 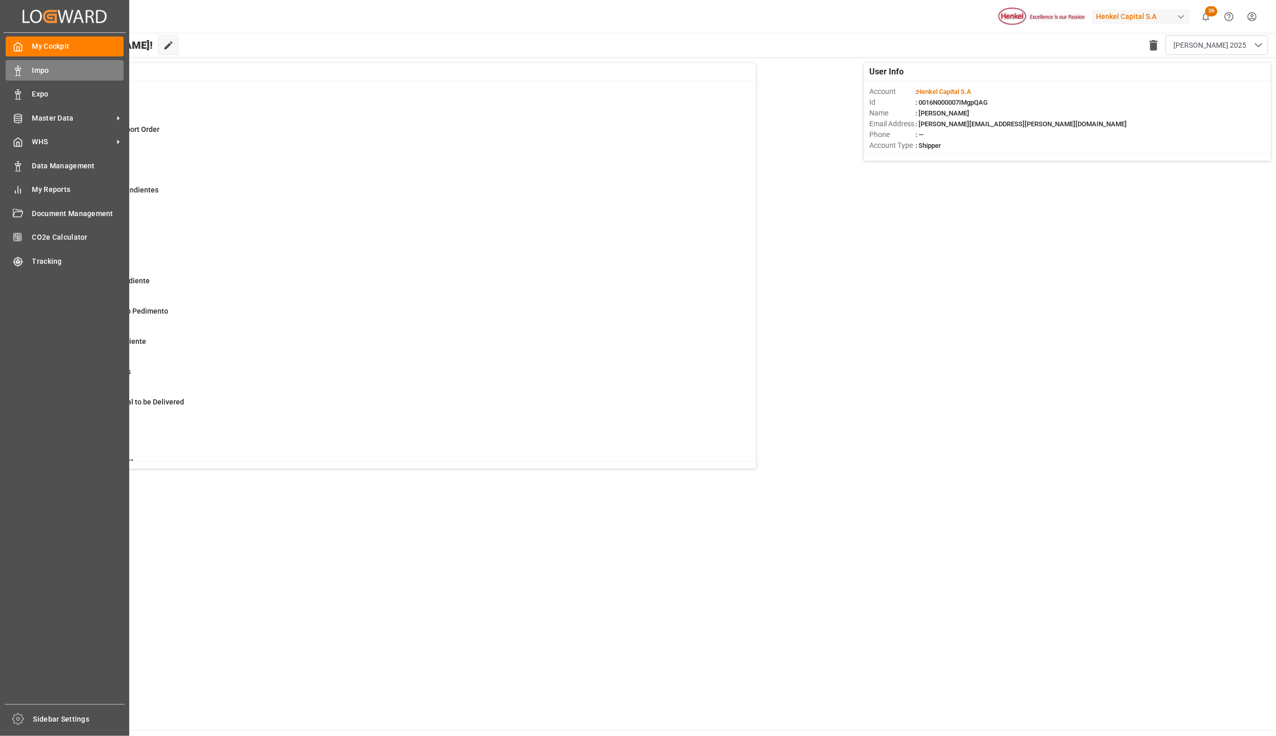 What do you see at coordinates (928, 145) in the screenshot?
I see `span: : Shipper` at bounding box center [928, 145].